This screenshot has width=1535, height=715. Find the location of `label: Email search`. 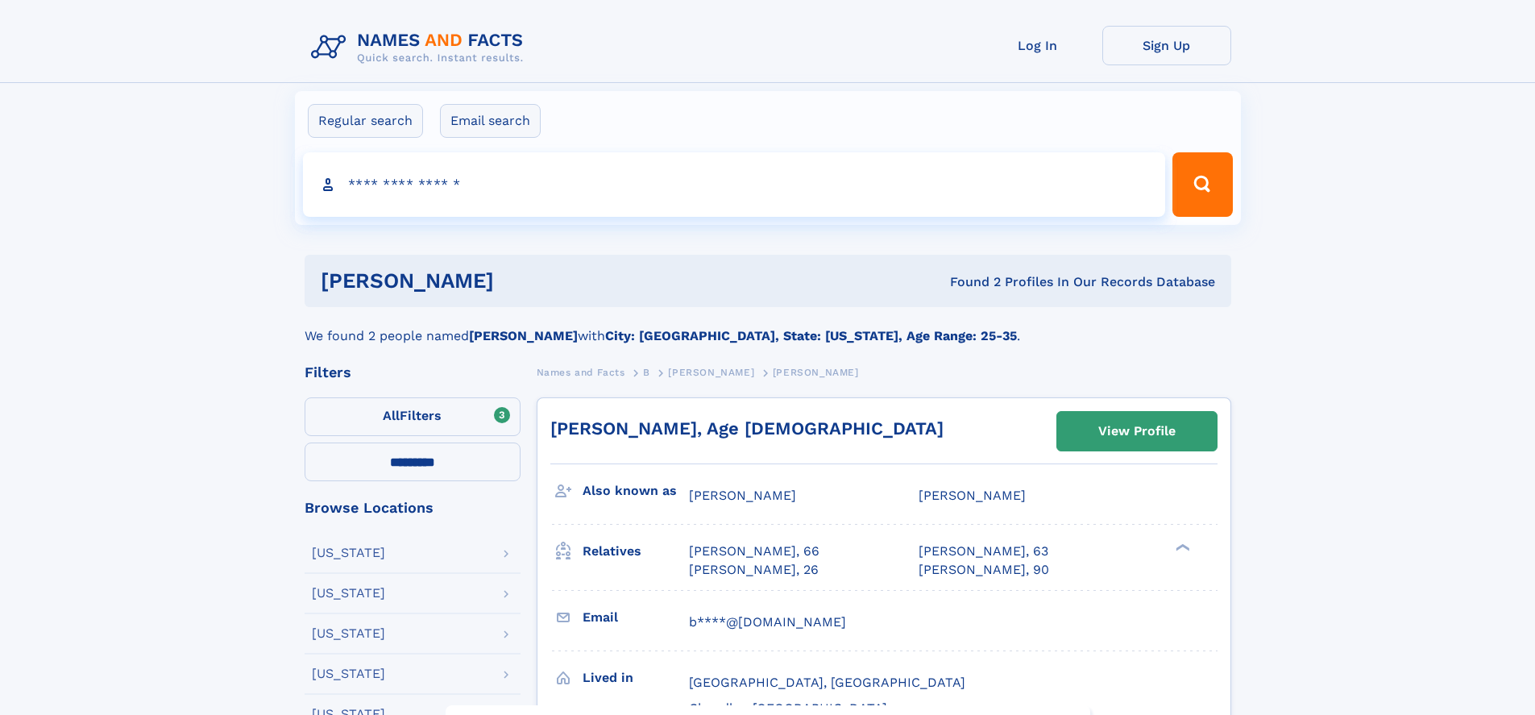

label: Email search is located at coordinates (490, 121).